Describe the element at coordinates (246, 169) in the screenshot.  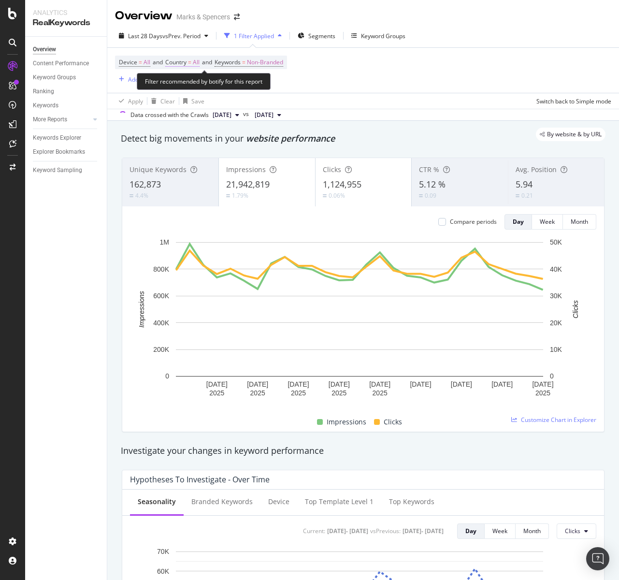
I see `span: Impressions` at that location.